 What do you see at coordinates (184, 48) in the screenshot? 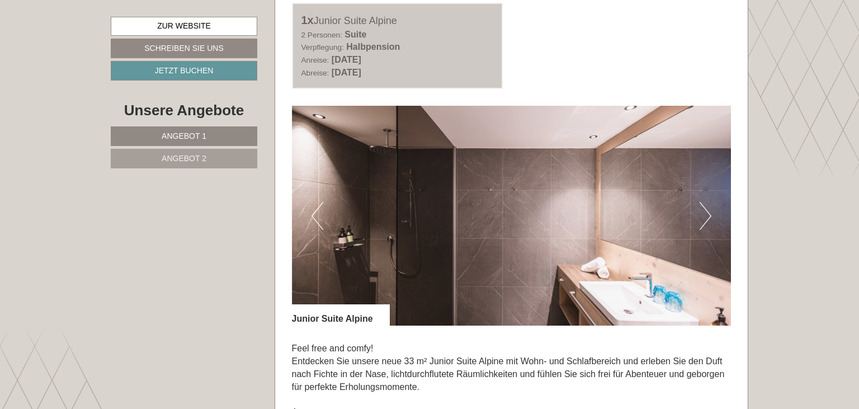
I see `a: Schreiben Sie uns` at bounding box center [184, 48].